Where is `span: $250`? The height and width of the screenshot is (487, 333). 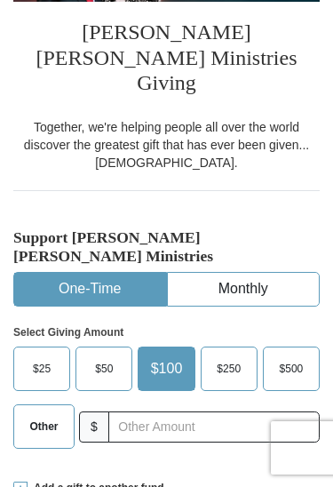
span: $250 is located at coordinates (228, 369).